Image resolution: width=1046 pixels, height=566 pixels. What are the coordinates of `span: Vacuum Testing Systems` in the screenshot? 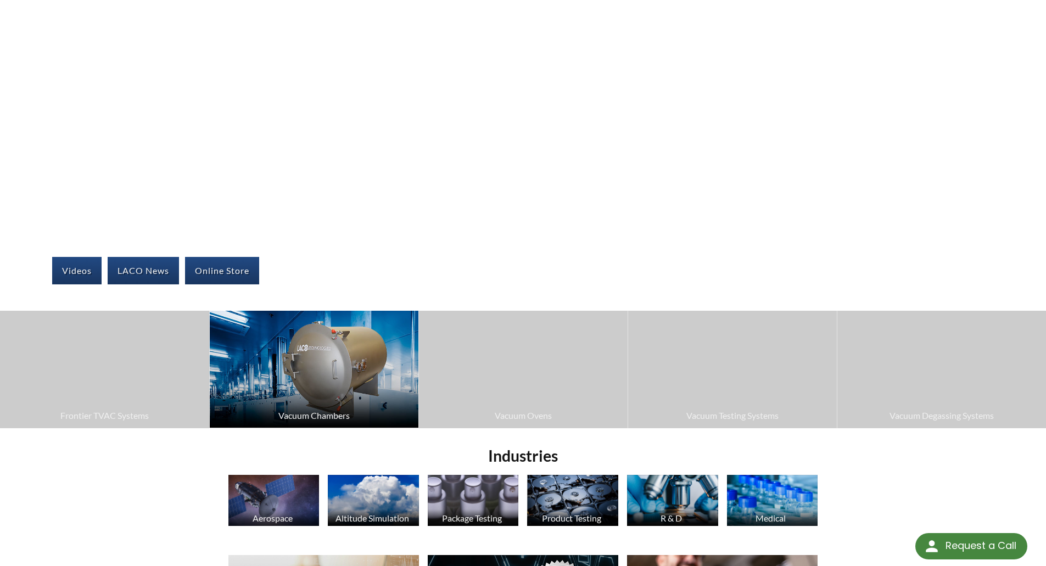 It's located at (732, 416).